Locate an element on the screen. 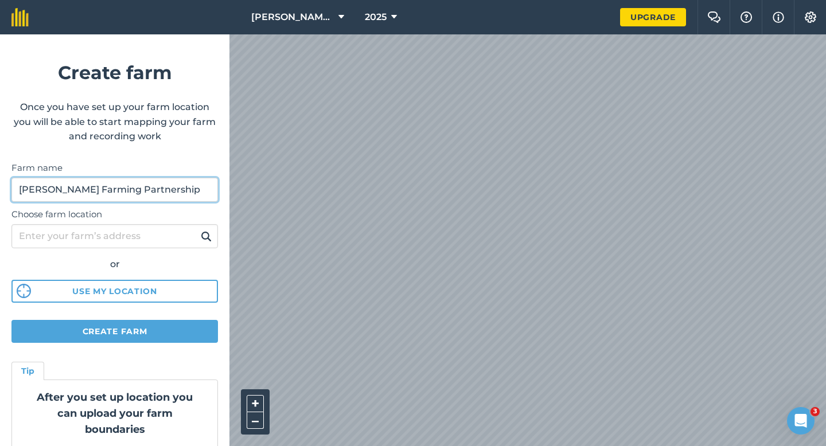 This screenshot has height=446, width=826. button: Use my location is located at coordinates (115, 291).